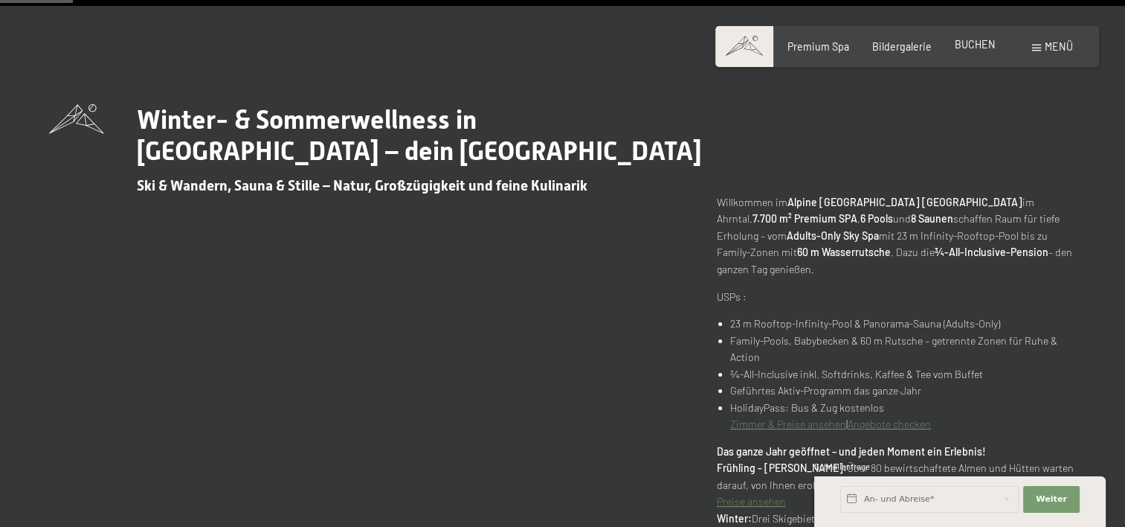 The height and width of the screenshot is (527, 1125). Describe the element at coordinates (1059, 46) in the screenshot. I see `span: Menü` at that location.